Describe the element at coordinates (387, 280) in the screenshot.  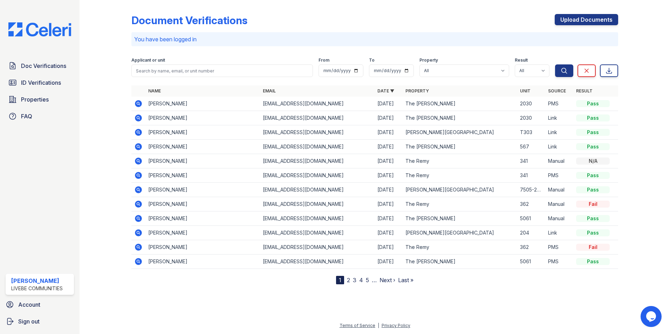
I see `a: Next ›` at that location.